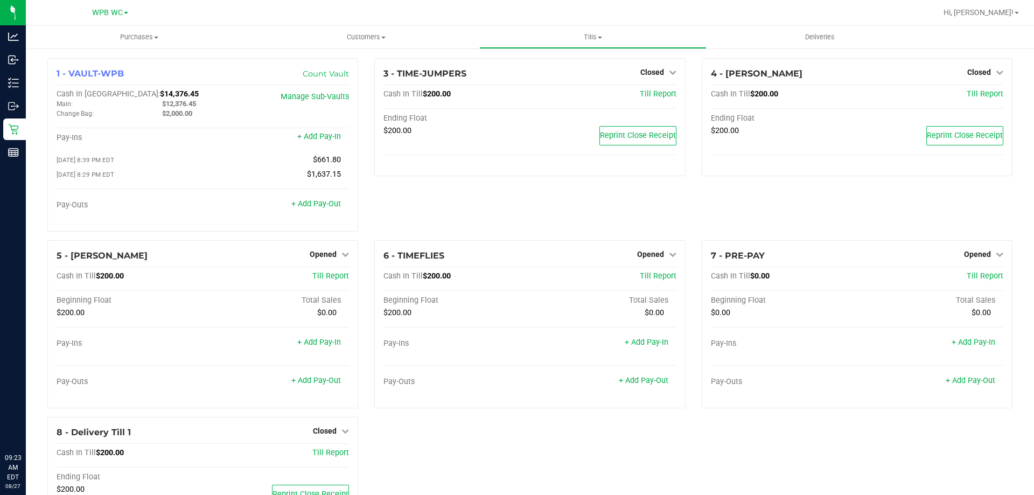 The image size is (1034, 495). Describe the element at coordinates (315, 96) in the screenshot. I see `a: Manage Sub-Vaults` at that location.